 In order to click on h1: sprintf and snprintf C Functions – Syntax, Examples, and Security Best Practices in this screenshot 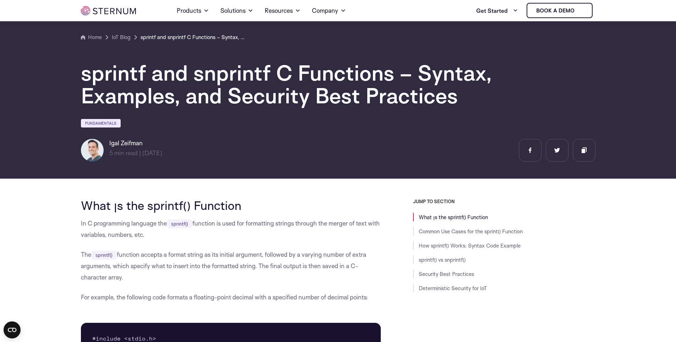, I will do `click(294, 84)`.